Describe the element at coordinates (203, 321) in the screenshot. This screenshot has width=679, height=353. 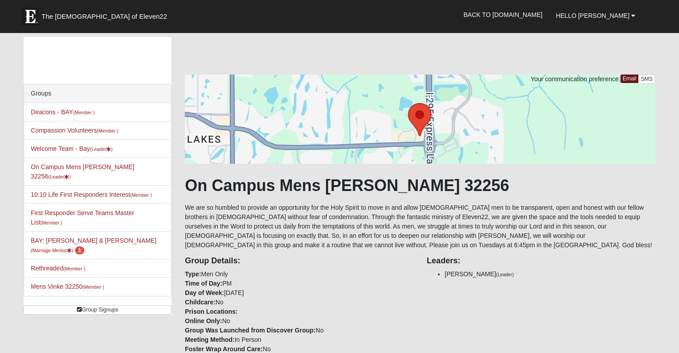
I see `strong: Online Only:` at that location.